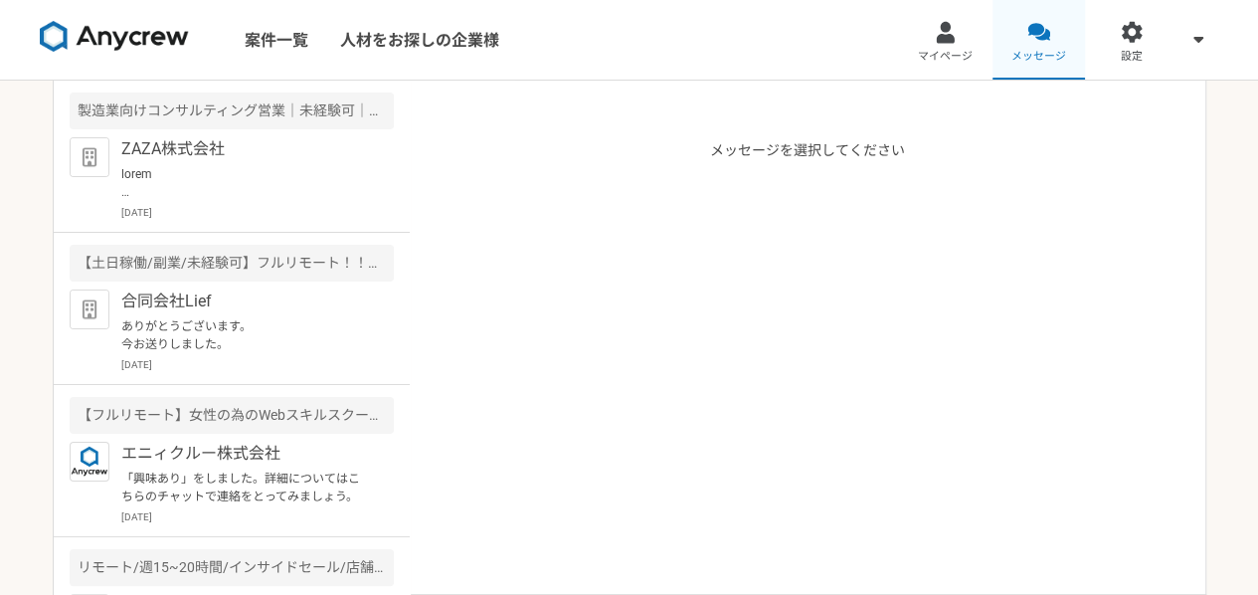 This screenshot has height=595, width=1258. What do you see at coordinates (945, 57) in the screenshot?
I see `span: マイページ` at bounding box center [945, 57].